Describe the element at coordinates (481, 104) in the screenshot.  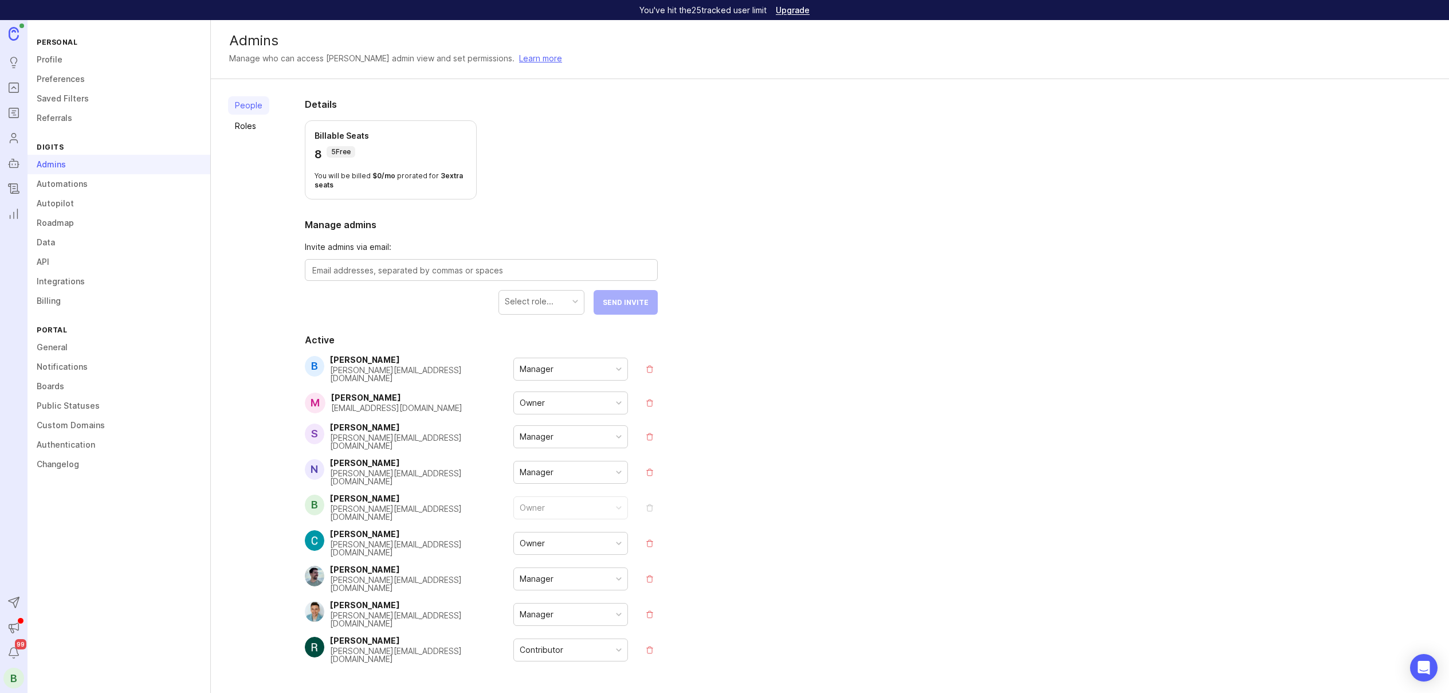
I see `h2: Details` at that location.